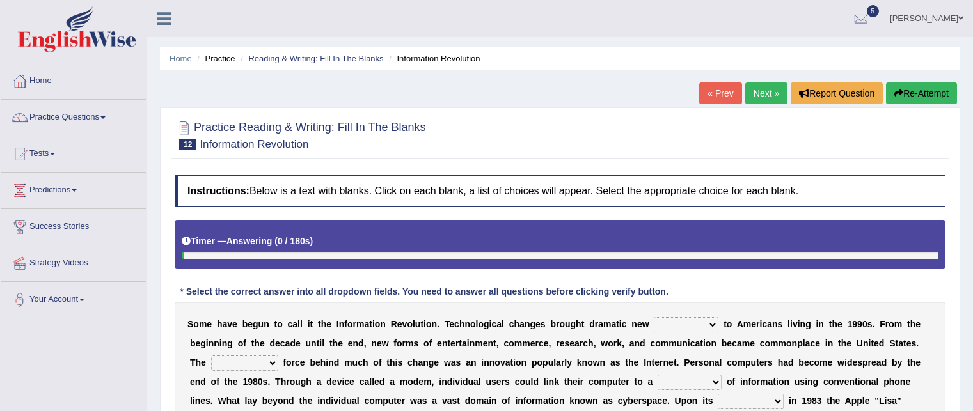 This screenshot has width=973, height=411. Describe the element at coordinates (294, 241) in the screenshot. I see `b: 0 / 180s` at that location.